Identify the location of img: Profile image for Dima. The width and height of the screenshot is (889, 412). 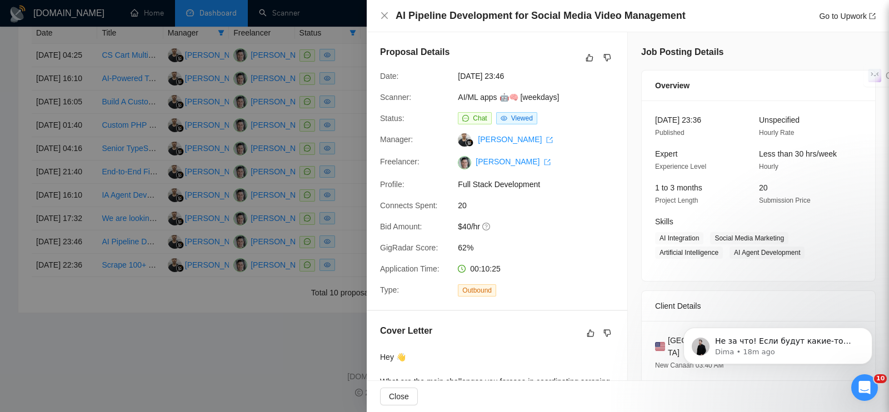
(34, 42).